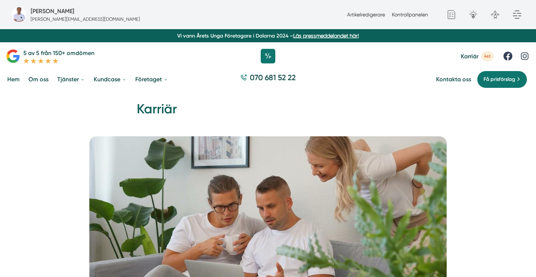 The width and height of the screenshot is (536, 277). What do you see at coordinates (59, 53) in the screenshot?
I see `p: 5 av 5 från 150+ omdömen` at bounding box center [59, 53].